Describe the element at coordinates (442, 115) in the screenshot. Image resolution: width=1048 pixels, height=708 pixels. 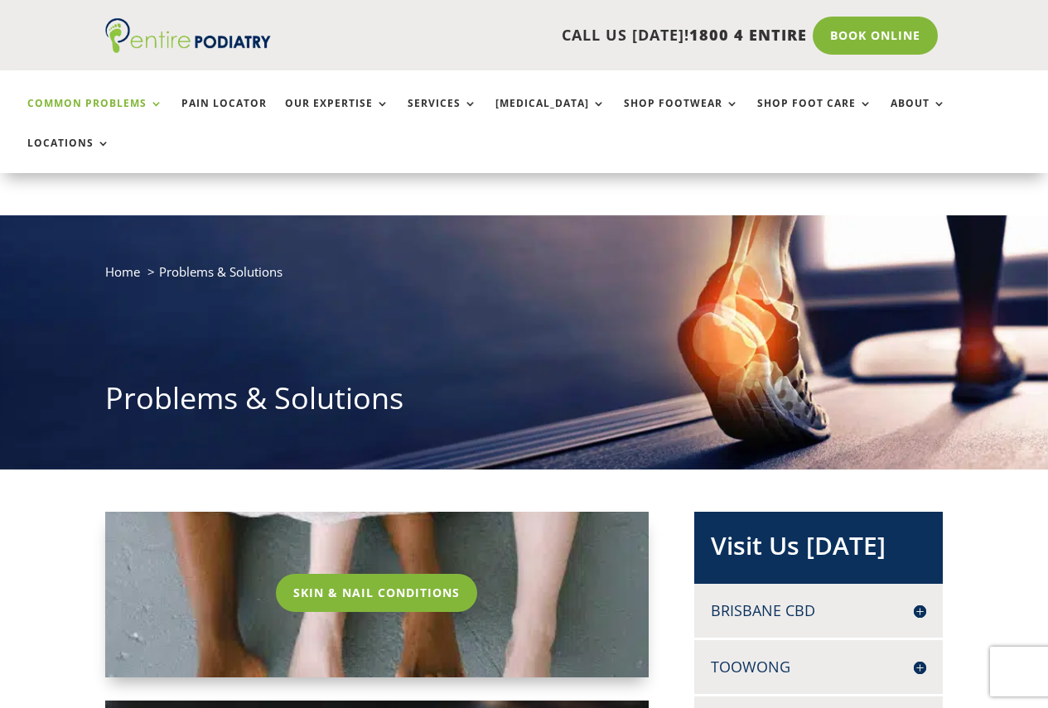
I see `a: Services` at that location.